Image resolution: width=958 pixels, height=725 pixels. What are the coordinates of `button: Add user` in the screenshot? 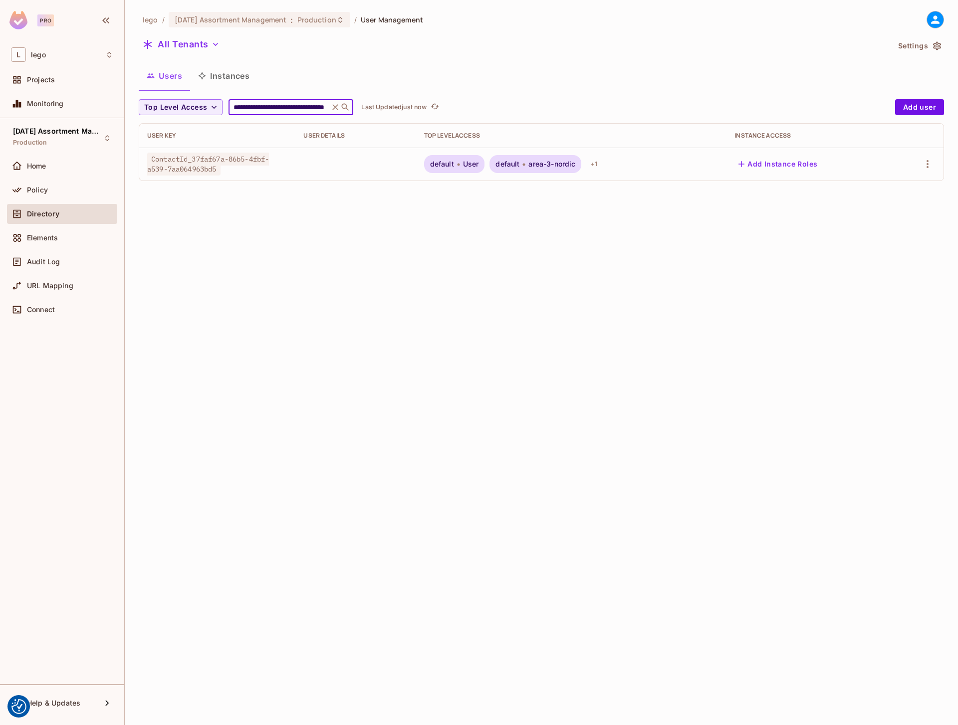 It's located at (919, 107).